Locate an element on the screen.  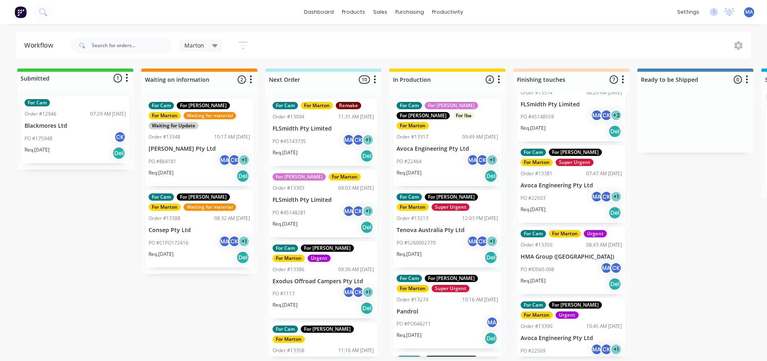
p: PO #5260002770 is located at coordinates (416, 243).